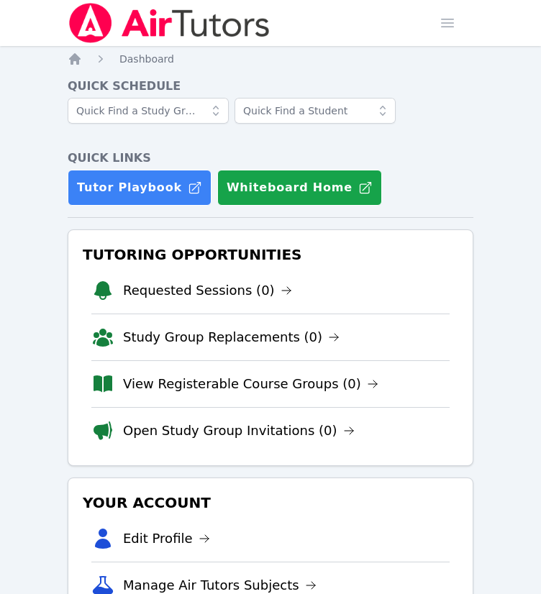 The image size is (541, 594). Describe the element at coordinates (148, 111) in the screenshot. I see `input: Quick Find a Study Group` at that location.